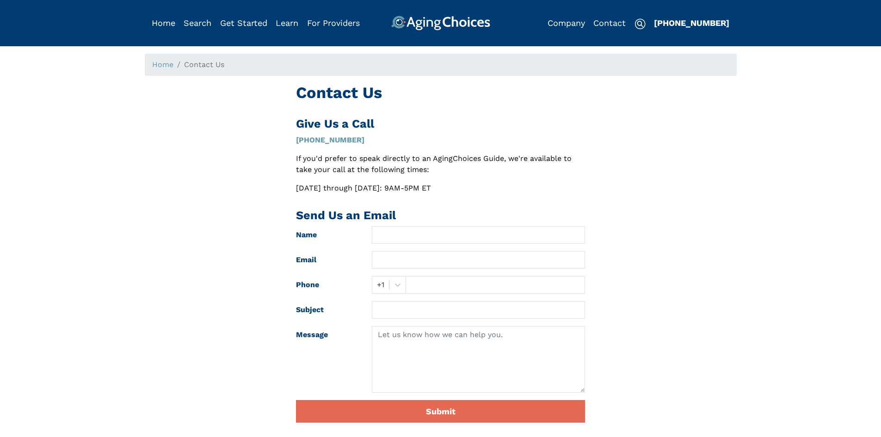 The height and width of the screenshot is (437, 881). I want to click on button: Submit, so click(440, 411).